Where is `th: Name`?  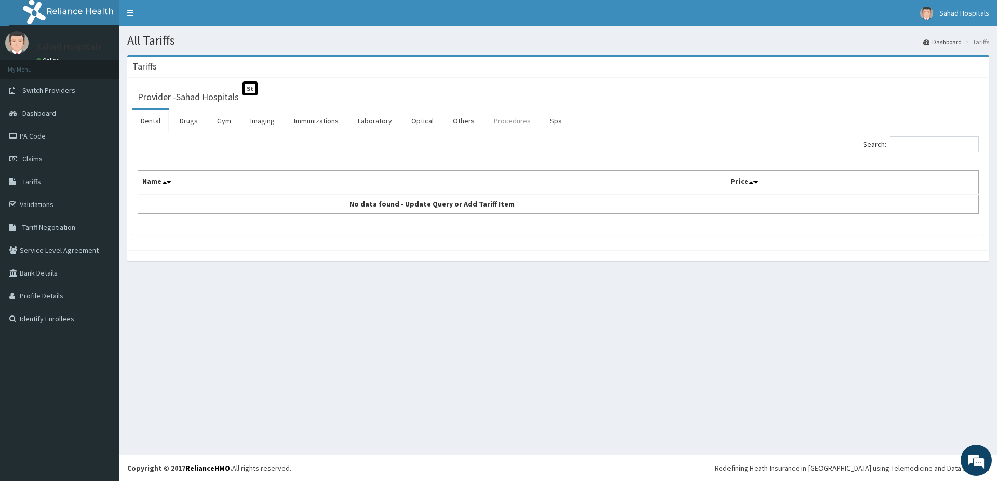 th: Name is located at coordinates (432, 183).